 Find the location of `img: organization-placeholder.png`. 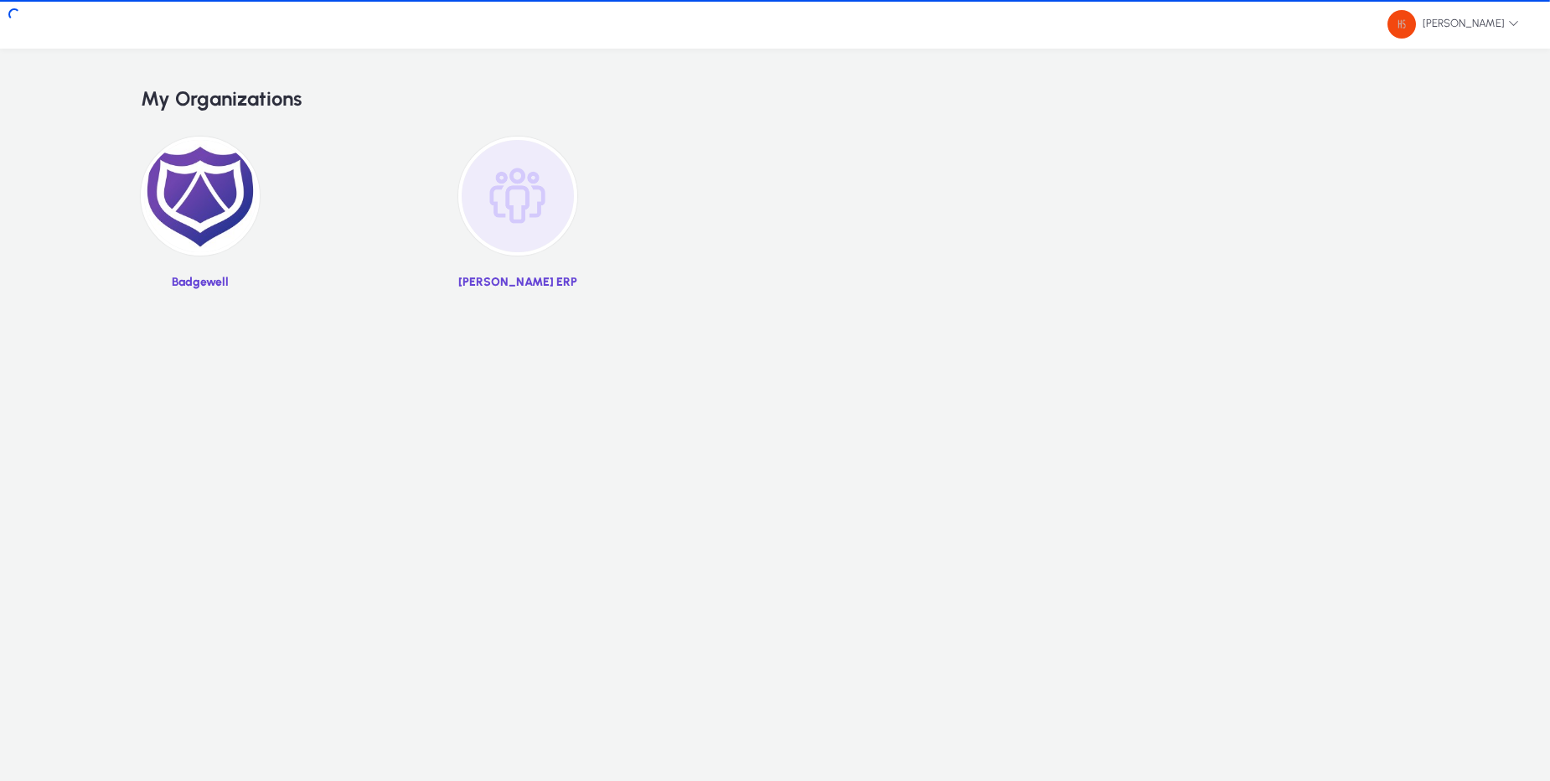

img: organization-placeholder.png is located at coordinates (518, 196).